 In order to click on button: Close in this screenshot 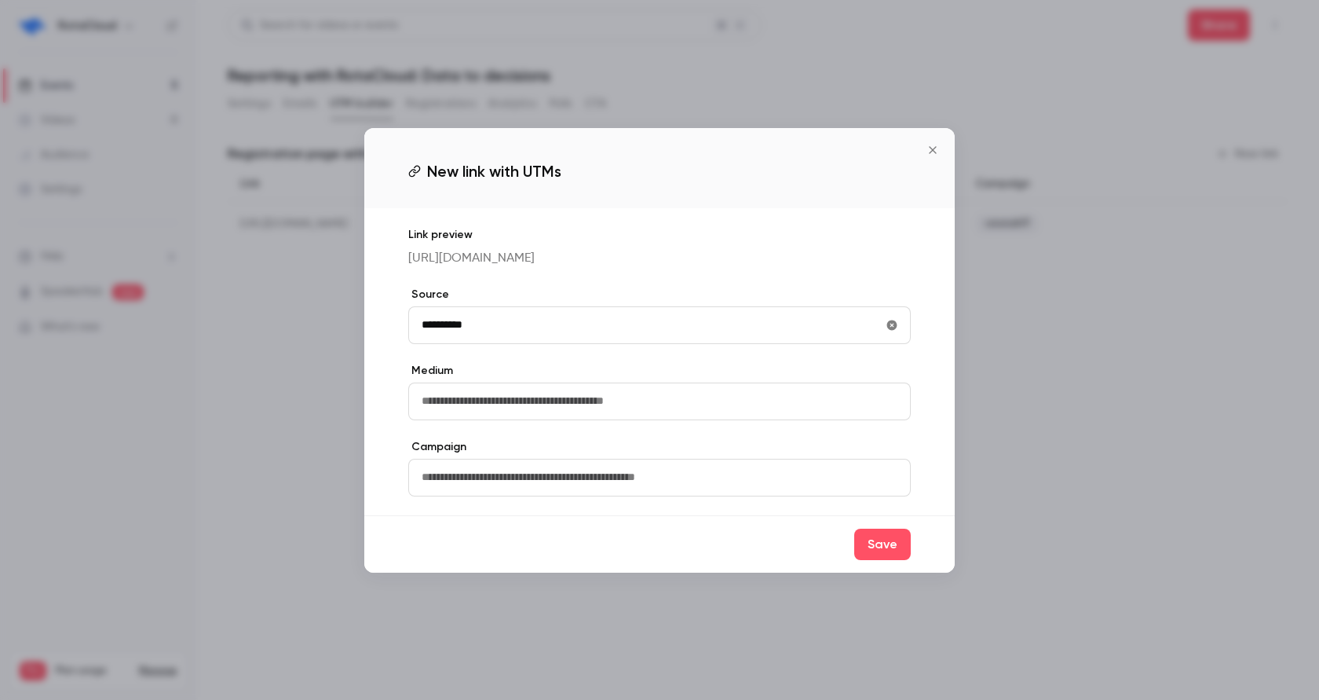, I will do `click(933, 150)`.